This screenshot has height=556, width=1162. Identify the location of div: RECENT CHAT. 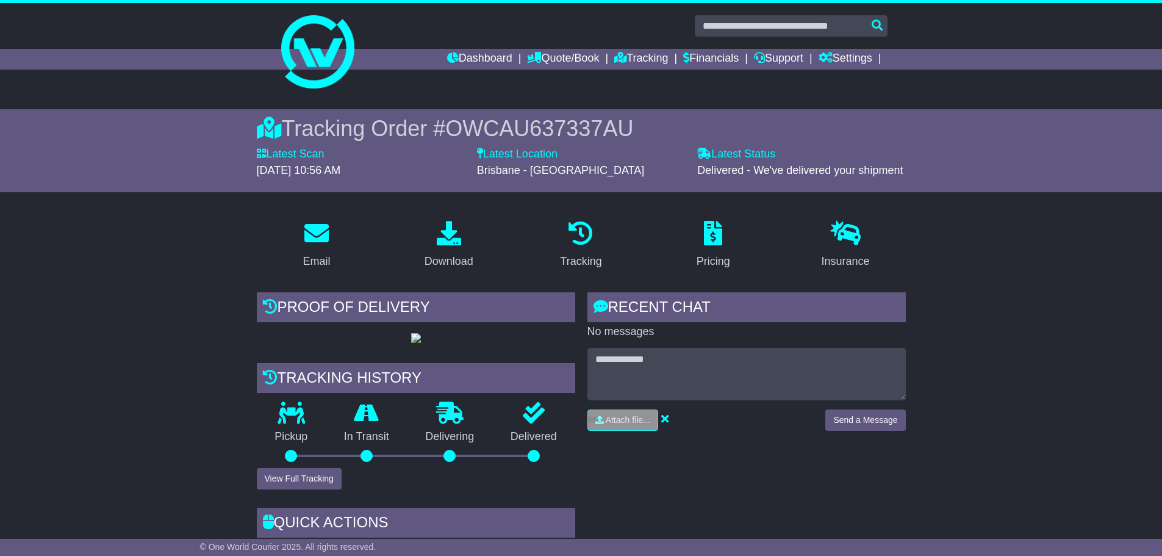
(747, 309).